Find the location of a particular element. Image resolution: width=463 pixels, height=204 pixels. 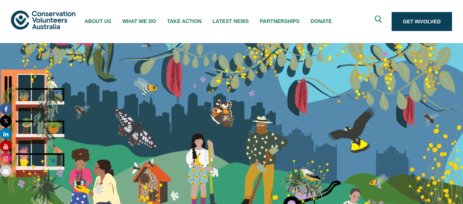

span: Donate is located at coordinates (321, 21).